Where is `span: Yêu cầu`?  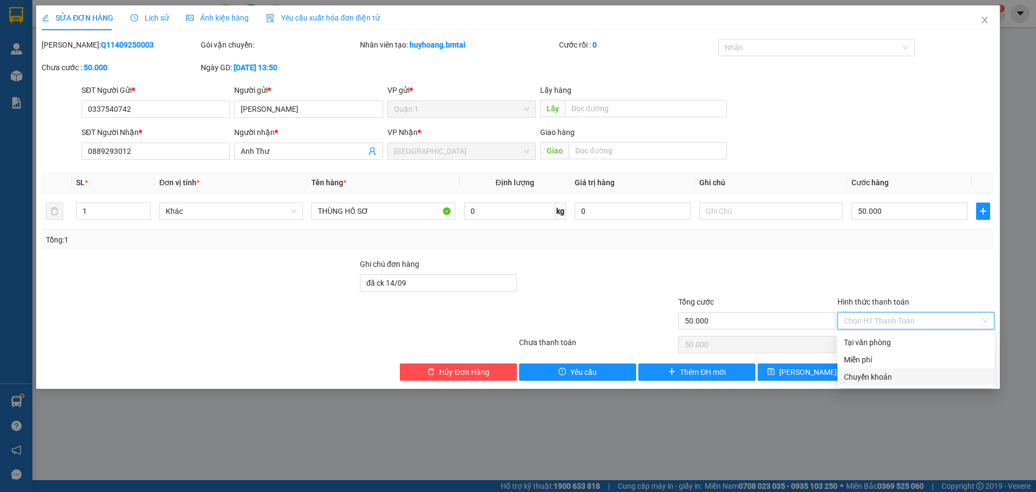 span: Yêu cầu is located at coordinates (583, 372).